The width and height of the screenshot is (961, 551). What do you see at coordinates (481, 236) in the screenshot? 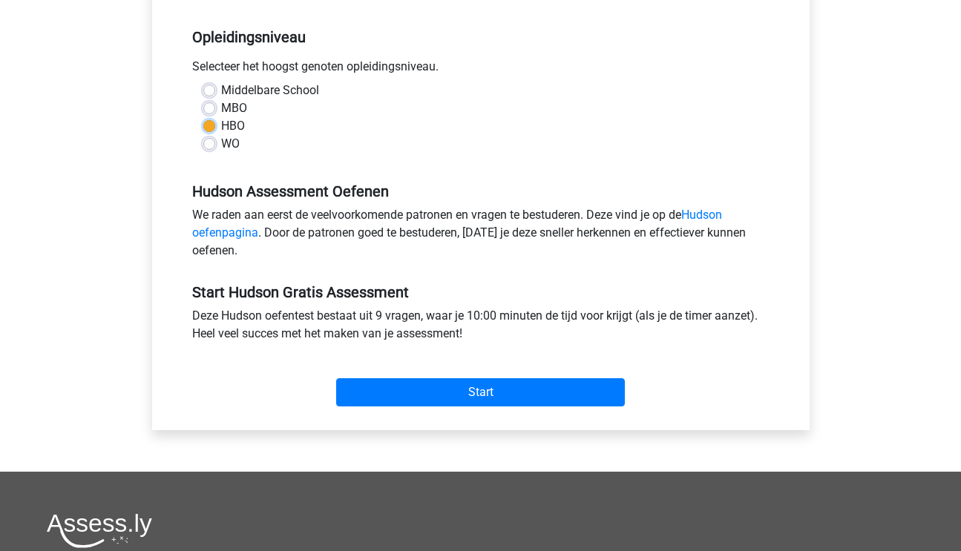
I see `div: We raden aan eerst de veelvoorkomende patronen en vragen te bestuderen. Deze vind je op de . Door...` at bounding box center [481, 236].